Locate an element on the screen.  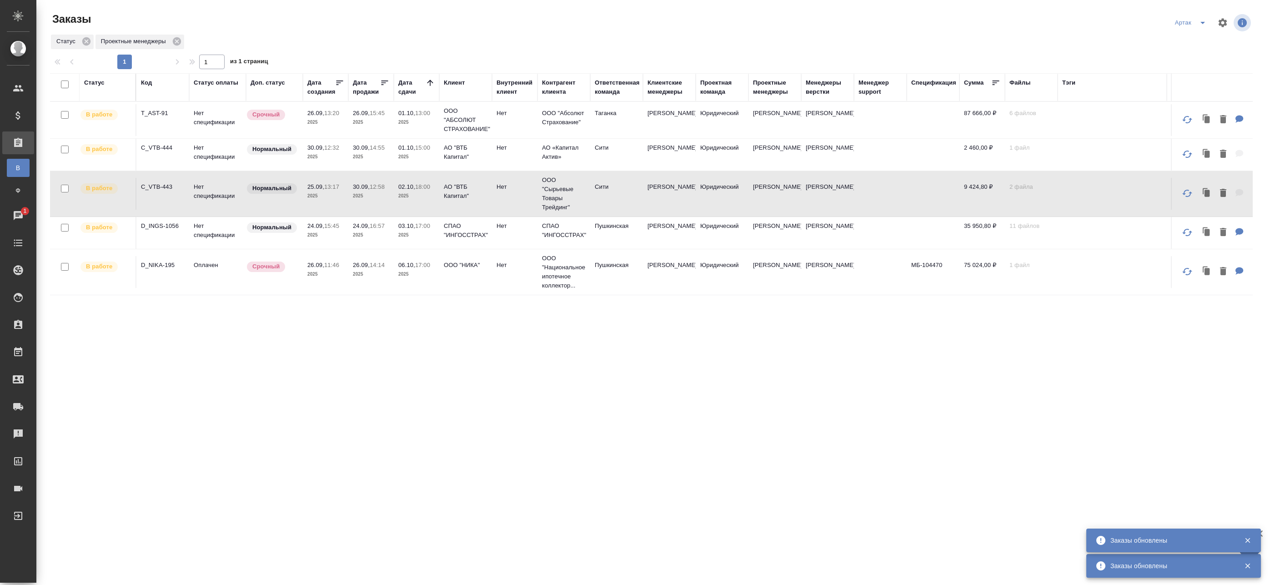
td: 9 424,80 ₽ is located at coordinates (982, 194).